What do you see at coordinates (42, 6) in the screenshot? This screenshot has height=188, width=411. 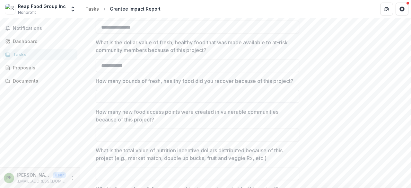 I see `div: Reap Food Group Inc` at bounding box center [42, 6].